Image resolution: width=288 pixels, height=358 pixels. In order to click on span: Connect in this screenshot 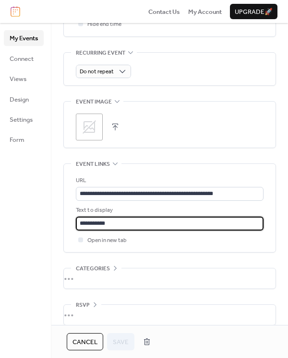, I will do `click(22, 59)`.